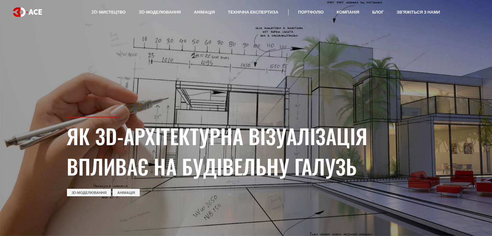 This screenshot has height=236, width=492. Describe the element at coordinates (217, 151) in the screenshot. I see `font: Як 3D-архітектурна візуалізація впливає на будівельну галузь` at that location.